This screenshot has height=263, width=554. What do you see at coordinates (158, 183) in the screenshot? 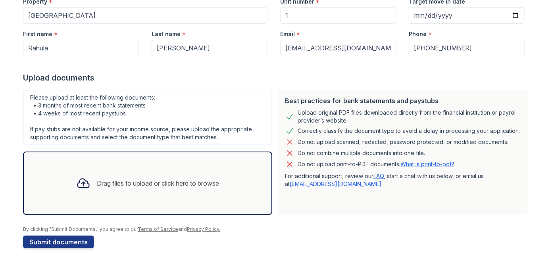
I see `div: Drag files to upload or click here to browse` at bounding box center [158, 183].